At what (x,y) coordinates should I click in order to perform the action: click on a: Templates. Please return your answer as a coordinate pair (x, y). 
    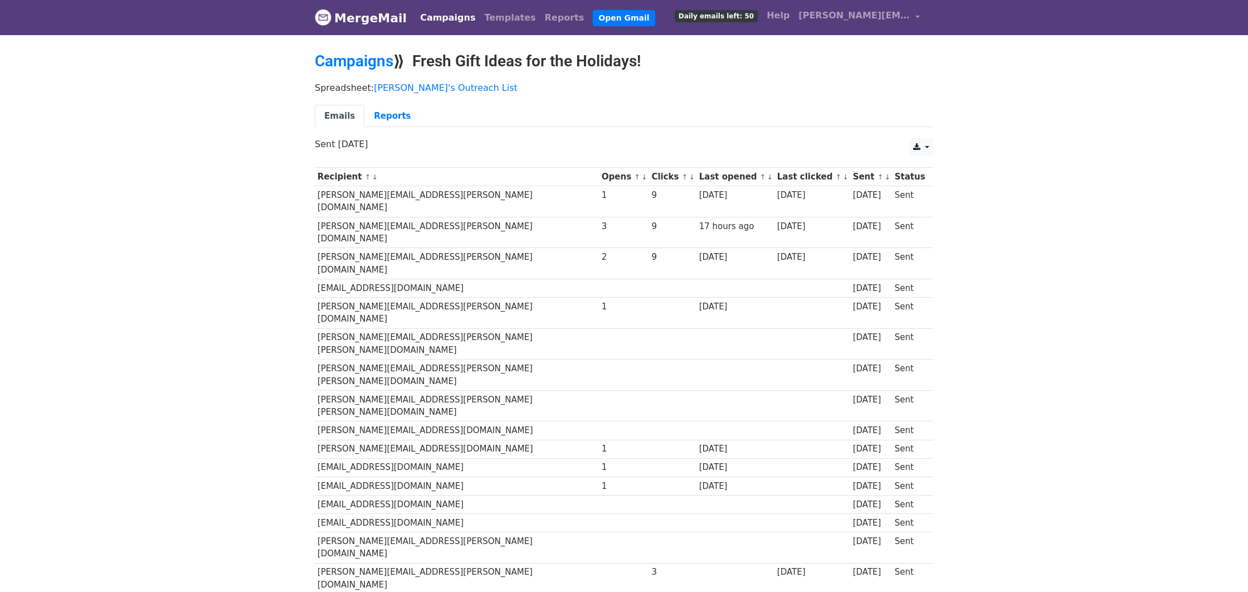
    Looking at the image, I should click on (510, 18).